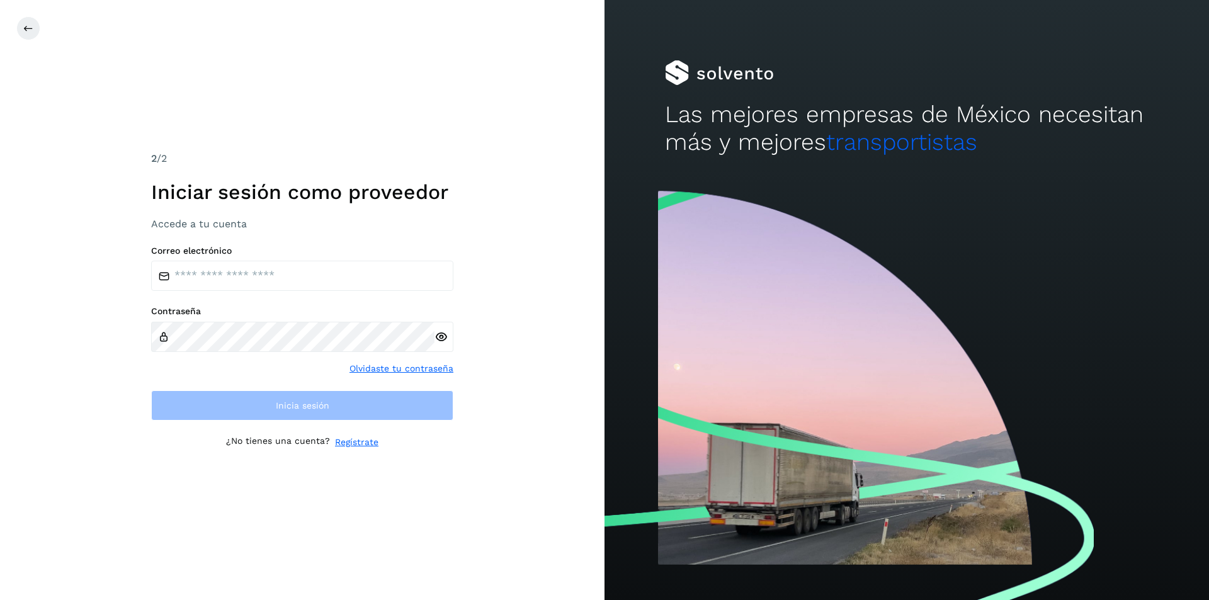 This screenshot has height=600, width=1209. I want to click on span: 2, so click(154, 158).